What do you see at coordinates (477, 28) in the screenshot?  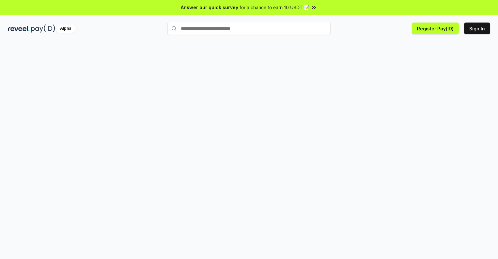 I see `button: Sign In` at bounding box center [477, 28].